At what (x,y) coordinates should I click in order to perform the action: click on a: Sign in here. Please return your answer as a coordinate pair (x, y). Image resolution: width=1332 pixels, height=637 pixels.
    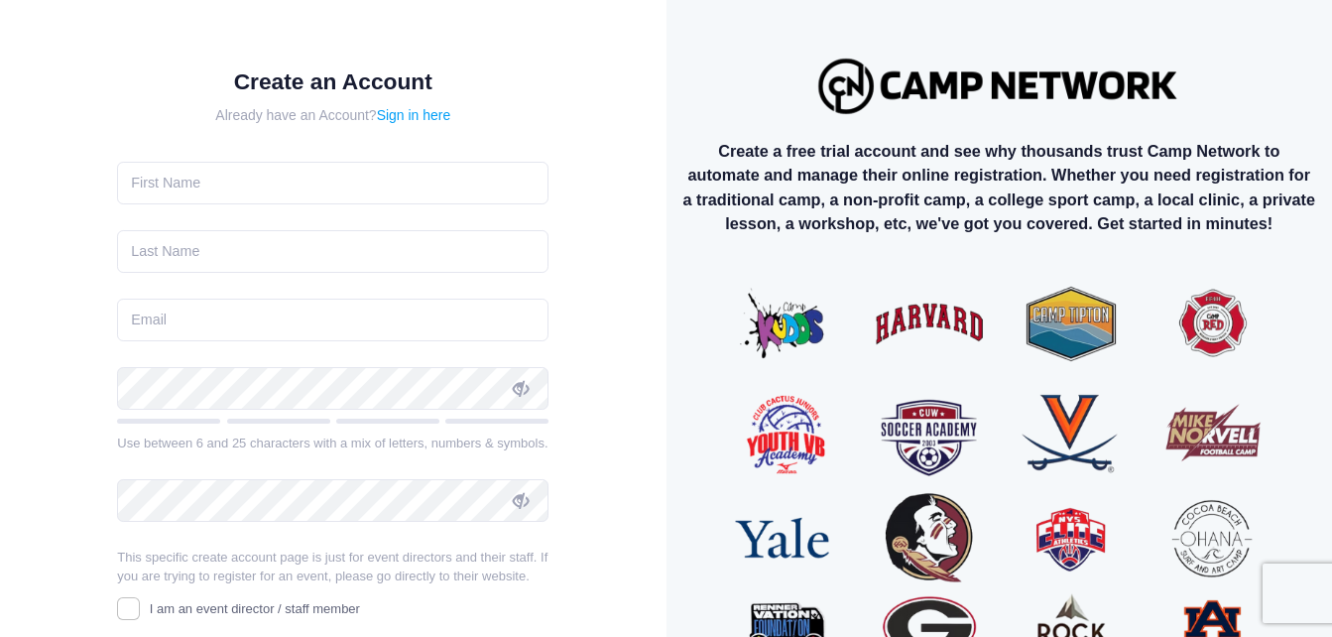
    Looking at the image, I should click on (414, 115).